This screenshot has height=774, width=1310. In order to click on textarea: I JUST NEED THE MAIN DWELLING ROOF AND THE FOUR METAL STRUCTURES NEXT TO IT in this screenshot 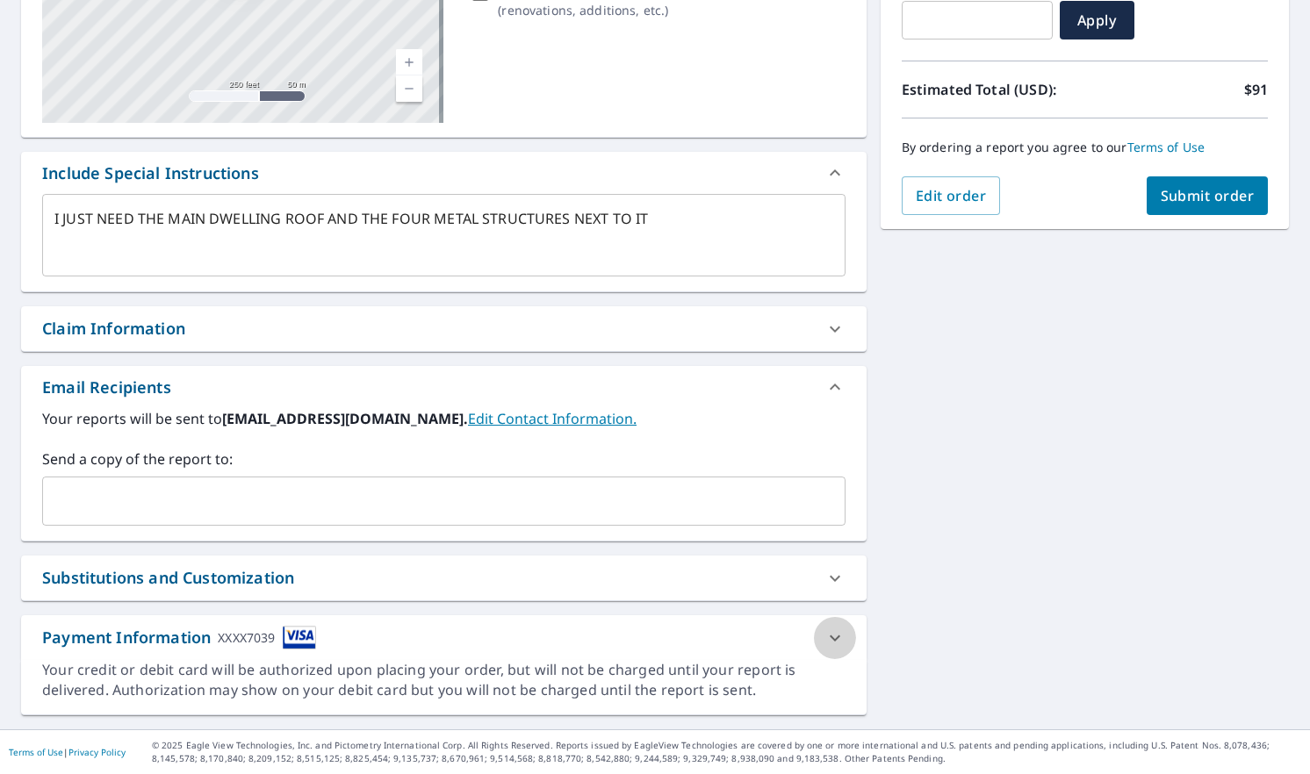, I will do `click(443, 235)`.